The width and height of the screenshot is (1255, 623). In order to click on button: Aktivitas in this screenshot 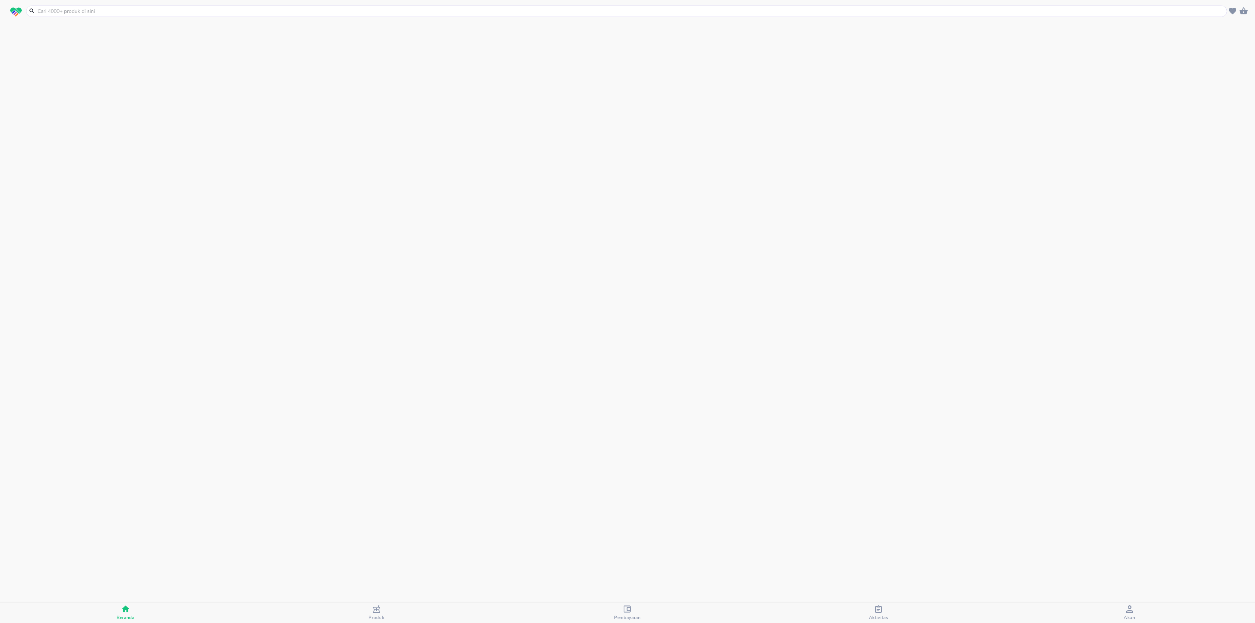, I will do `click(879, 613)`.